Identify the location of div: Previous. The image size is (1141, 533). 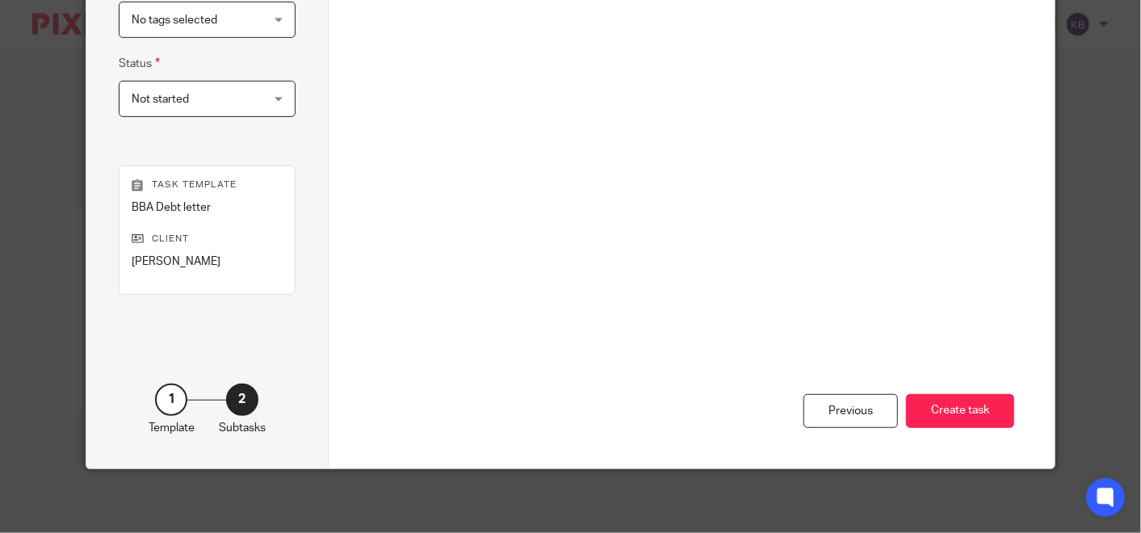
(850, 411).